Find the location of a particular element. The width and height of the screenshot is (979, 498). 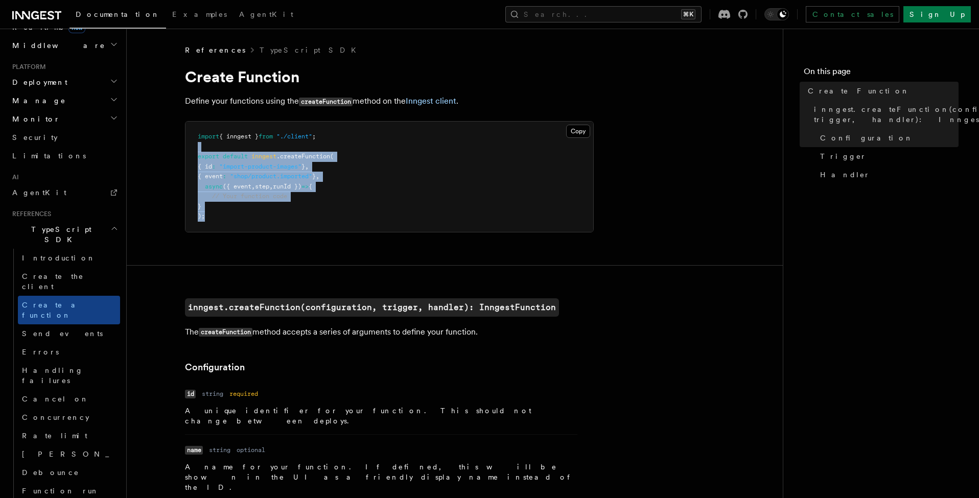

a: Send events is located at coordinates (69, 333).